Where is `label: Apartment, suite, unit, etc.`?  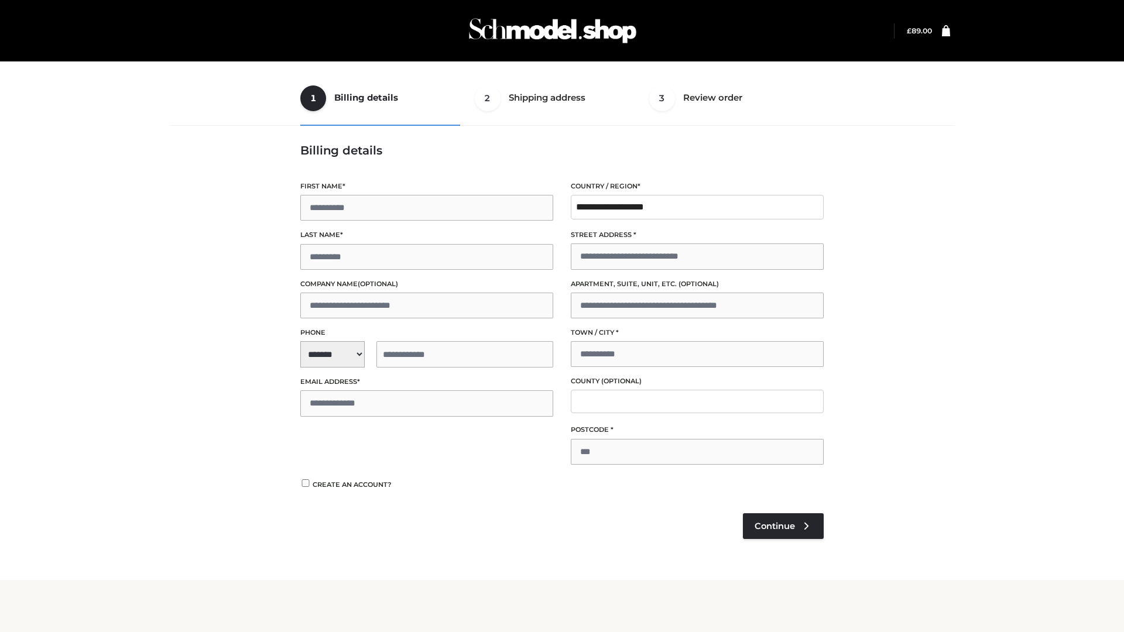
label: Apartment, suite, unit, etc. is located at coordinates (697, 284).